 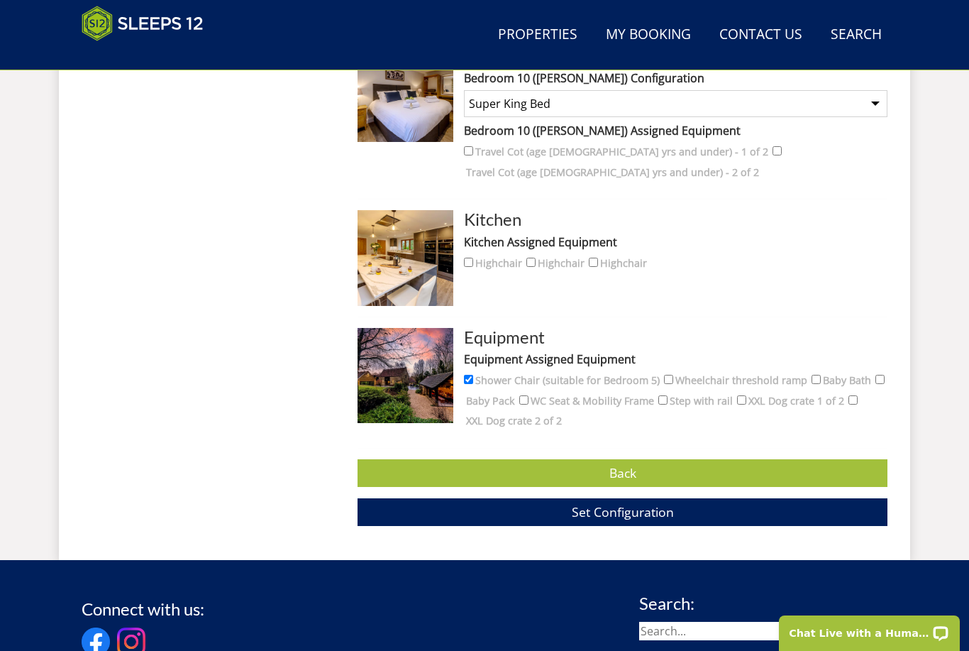 What do you see at coordinates (143, 609) in the screenshot?
I see `h3: Connect with us:` at bounding box center [143, 609].